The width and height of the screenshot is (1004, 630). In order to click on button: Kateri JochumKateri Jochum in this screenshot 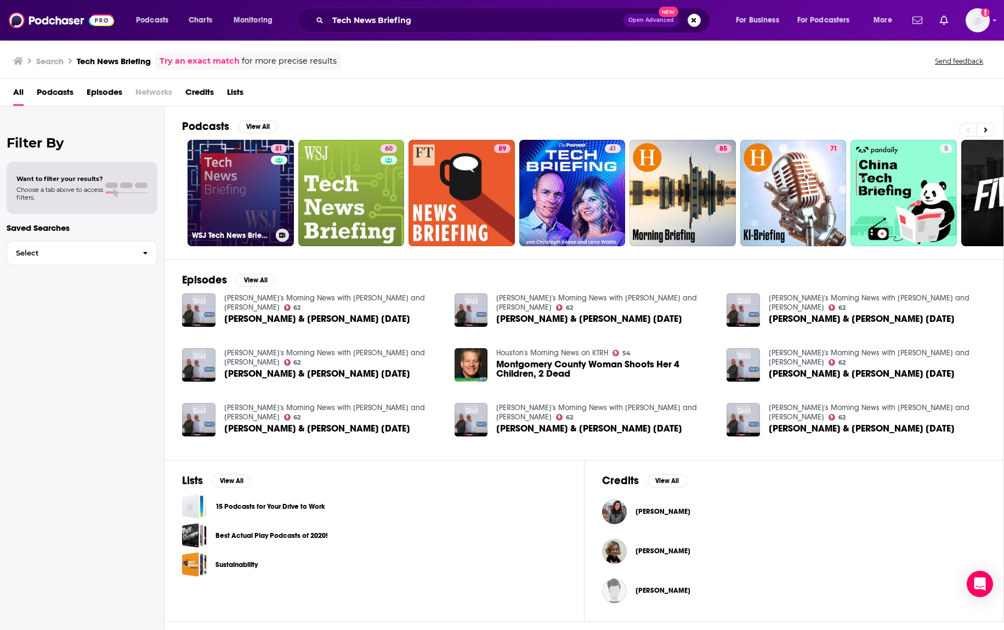, I will do `click(794, 551)`.